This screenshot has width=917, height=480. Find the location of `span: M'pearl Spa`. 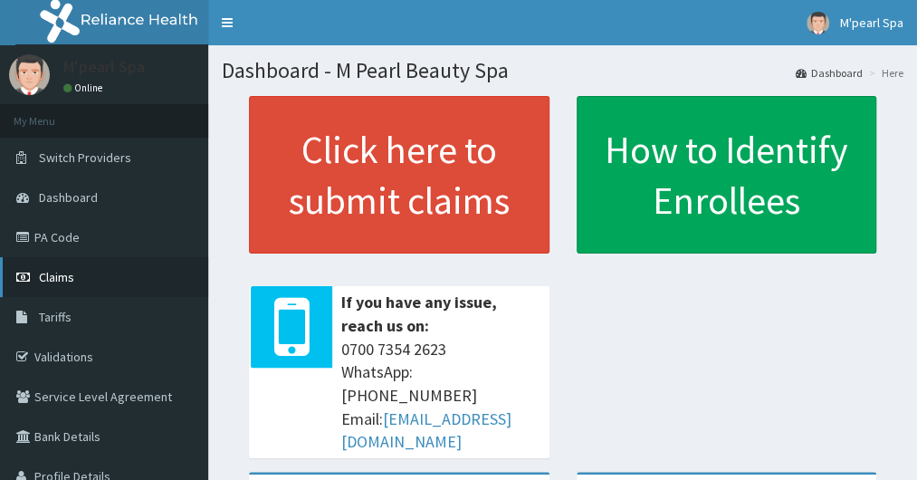

span: M'pearl Spa is located at coordinates (872, 23).